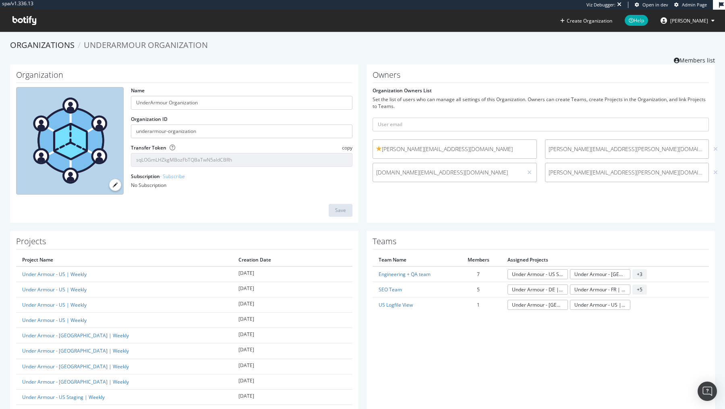  Describe the element at coordinates (242, 103) in the screenshot. I see `input: name` at that location.